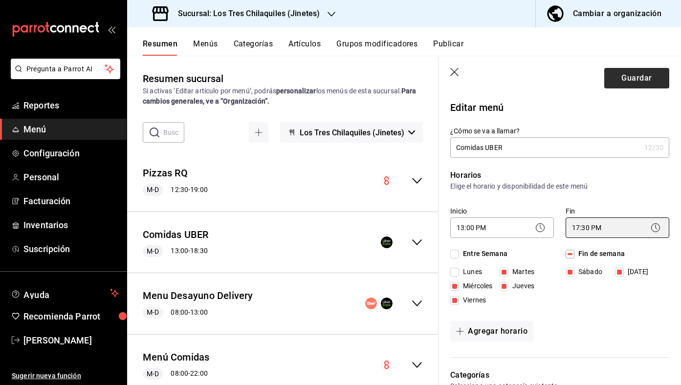 The height and width of the screenshot is (385, 681). Describe the element at coordinates (66, 69) in the screenshot. I see `span: Pregunta a Parrot AI` at that location.